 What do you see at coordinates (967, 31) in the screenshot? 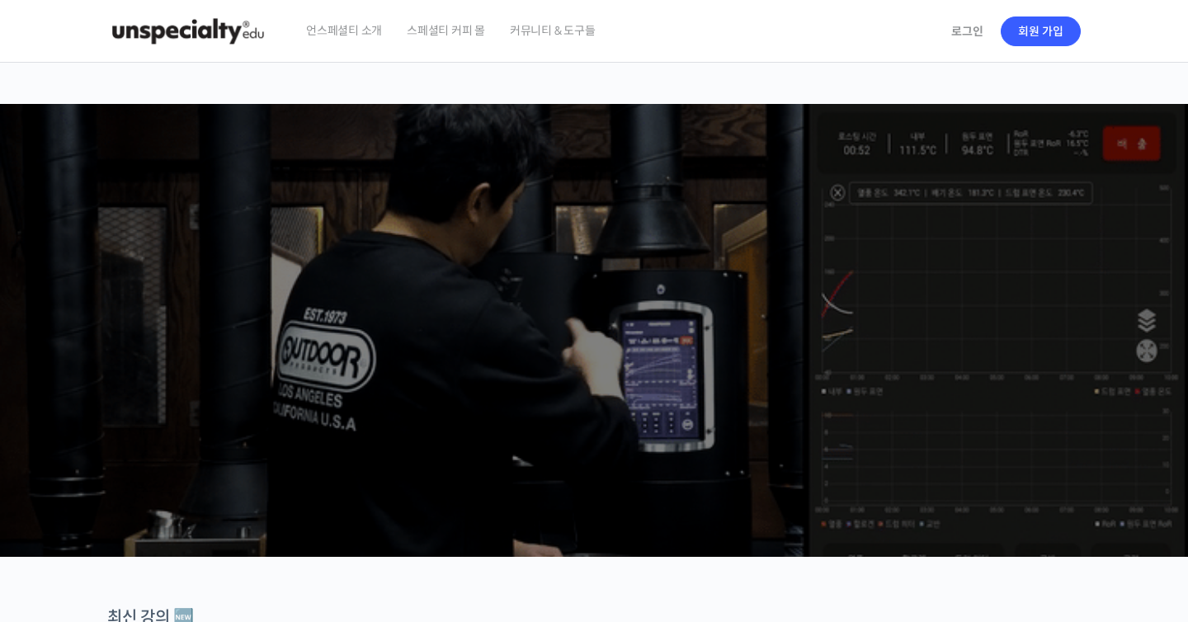
I see `a: 로그인` at bounding box center [967, 31].